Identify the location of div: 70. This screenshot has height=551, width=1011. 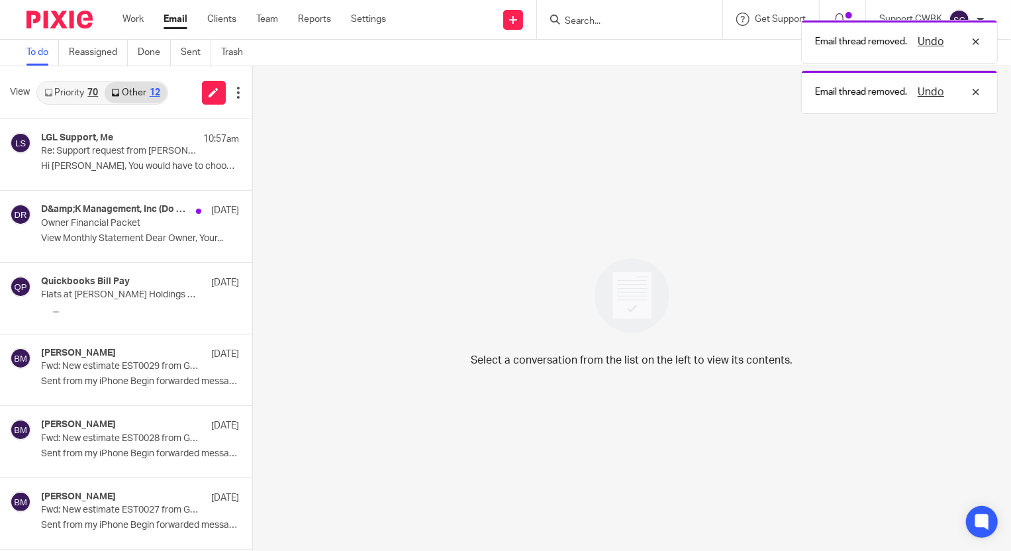
(93, 93).